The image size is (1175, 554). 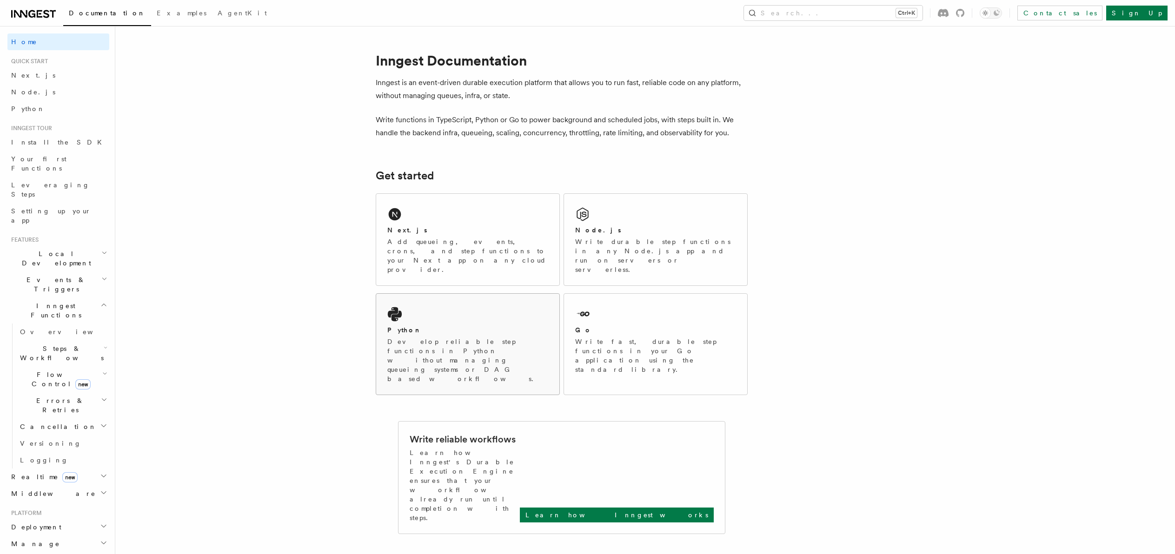 I want to click on a: Learn how Inngest works, so click(x=617, y=515).